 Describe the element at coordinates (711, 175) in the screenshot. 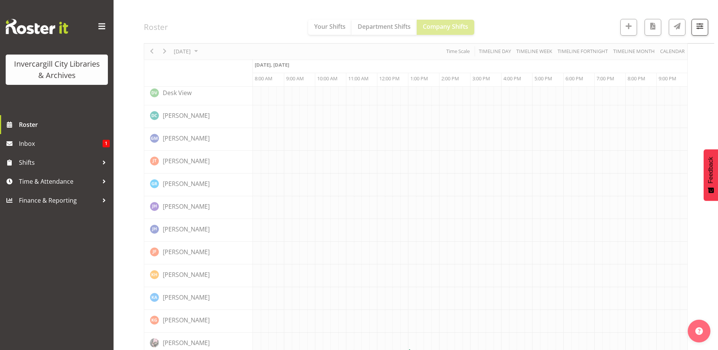

I see `button: Feedback - Show survey` at that location.